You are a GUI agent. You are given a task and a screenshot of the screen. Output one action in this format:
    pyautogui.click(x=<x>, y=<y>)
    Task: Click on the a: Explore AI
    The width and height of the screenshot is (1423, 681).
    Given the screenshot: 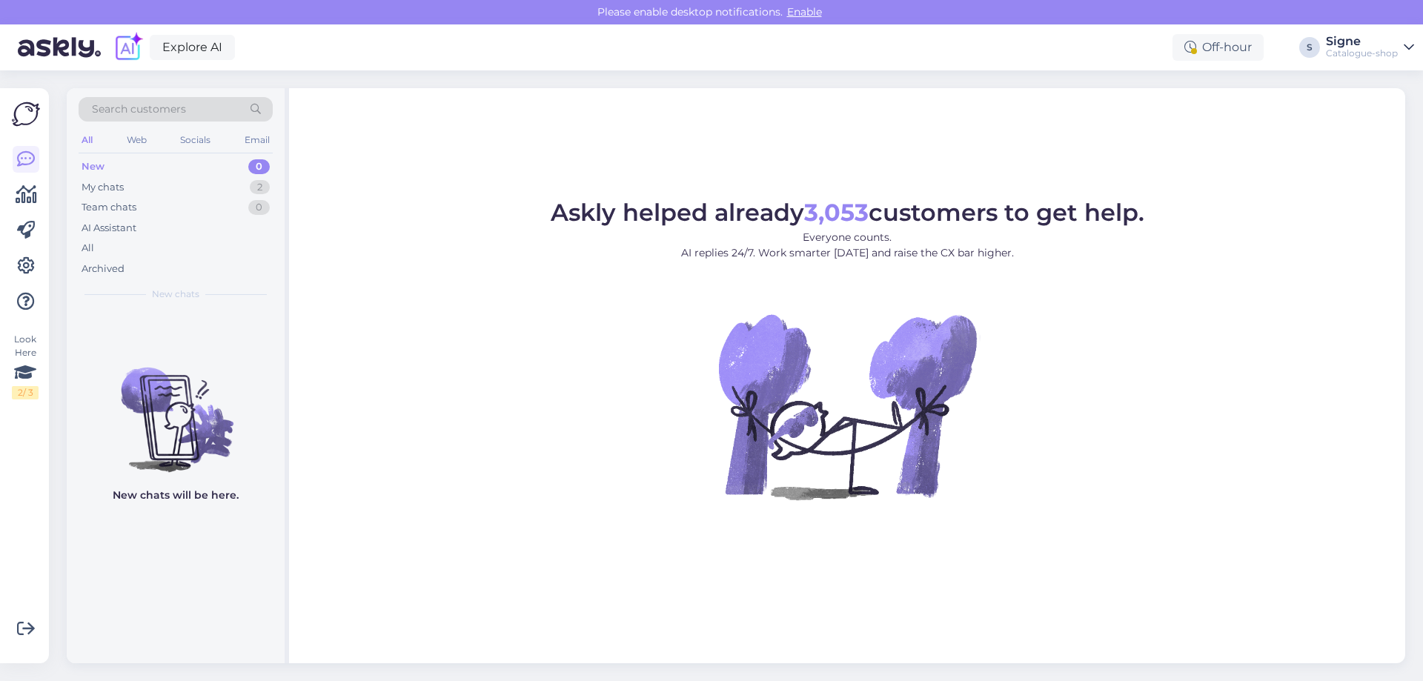 What is the action you would take?
    pyautogui.click(x=192, y=47)
    